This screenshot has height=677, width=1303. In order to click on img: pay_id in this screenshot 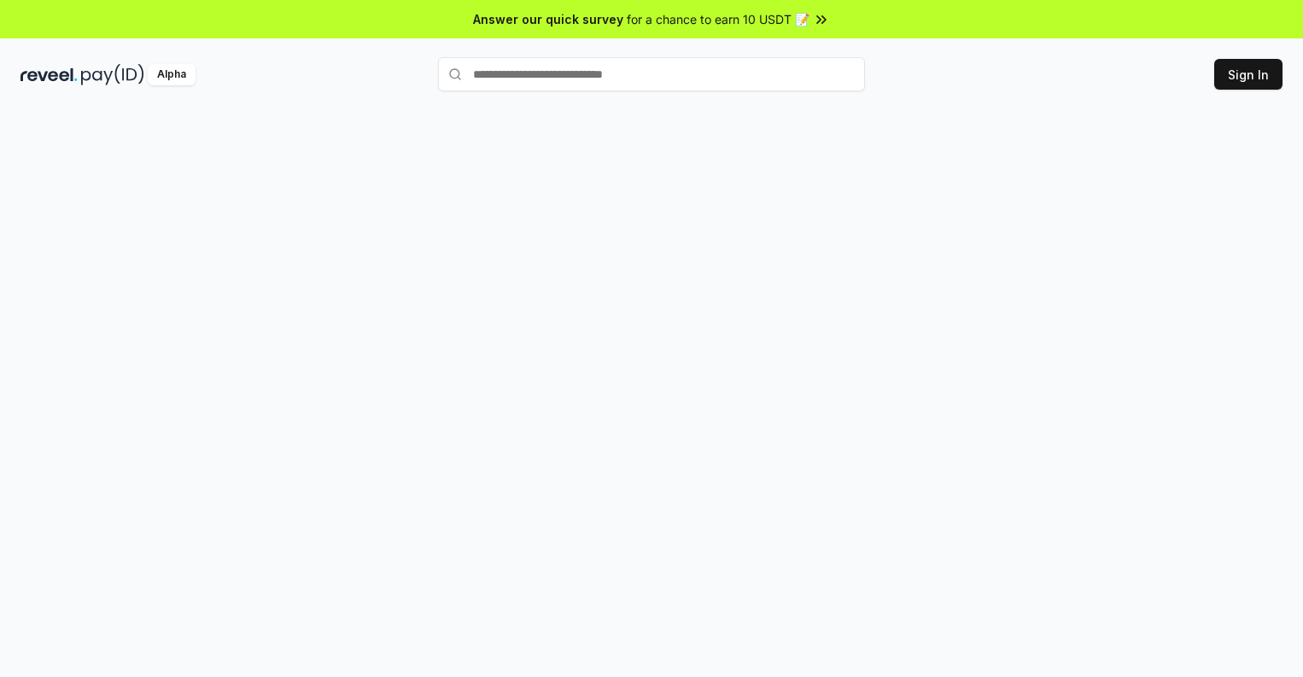, I will do `click(113, 74)`.